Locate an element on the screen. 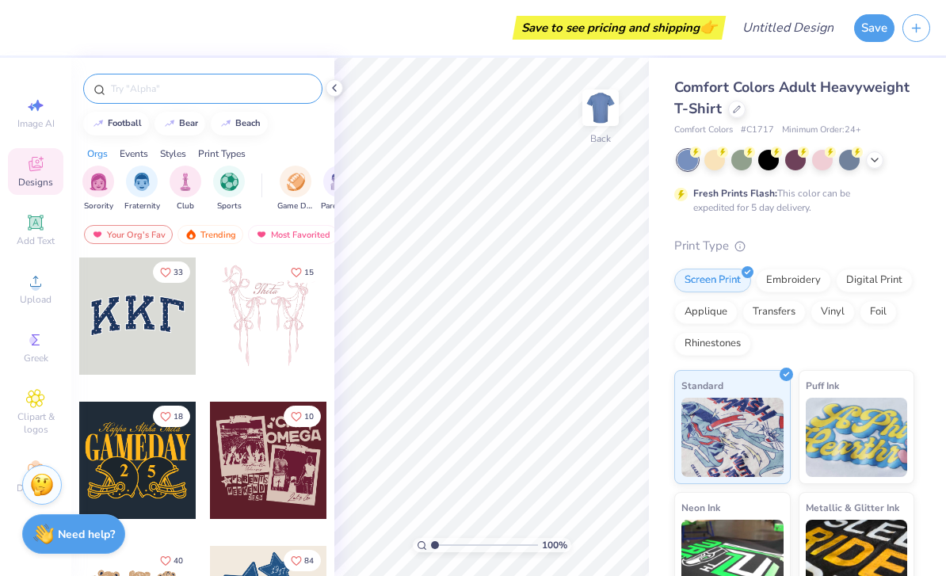 This screenshot has width=946, height=576. img: Puff Ink is located at coordinates (857, 438).